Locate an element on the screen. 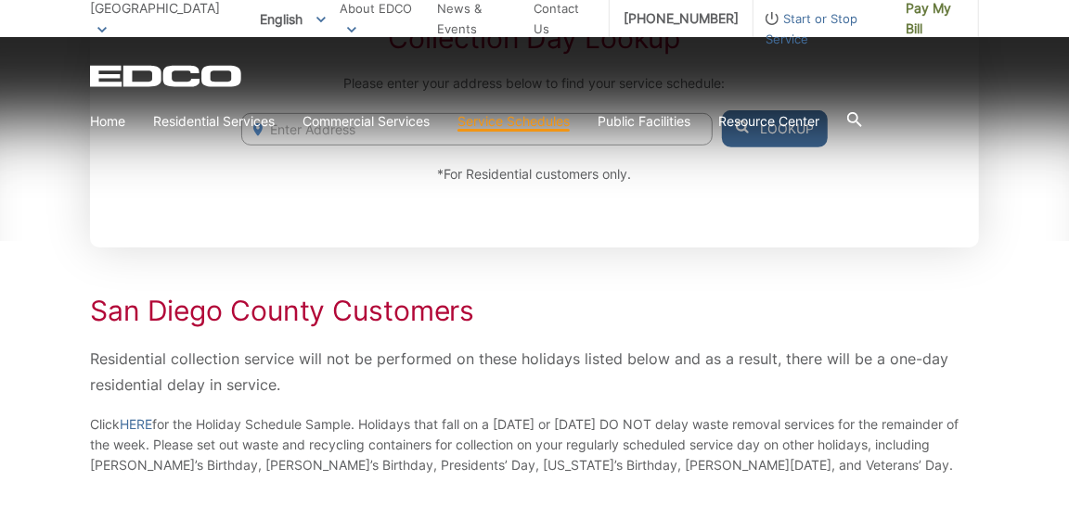 Image resolution: width=1069 pixels, height=506 pixels. a: Resource Center is located at coordinates (768, 122).